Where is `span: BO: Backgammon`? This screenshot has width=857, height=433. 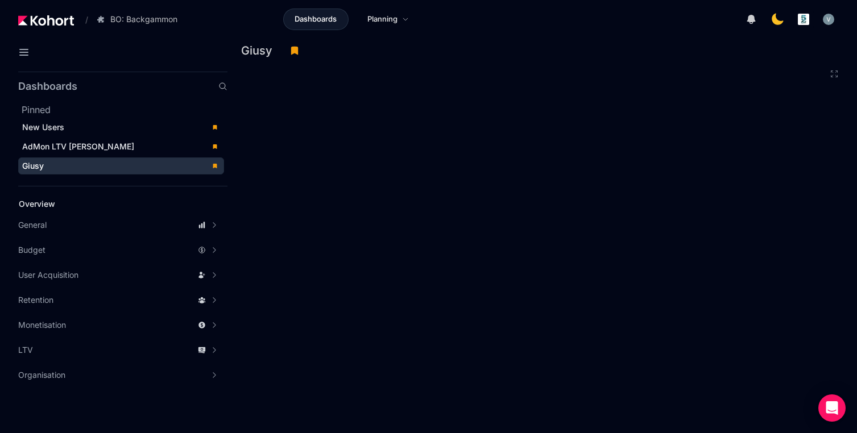
span: BO: Backgammon is located at coordinates (144, 19).